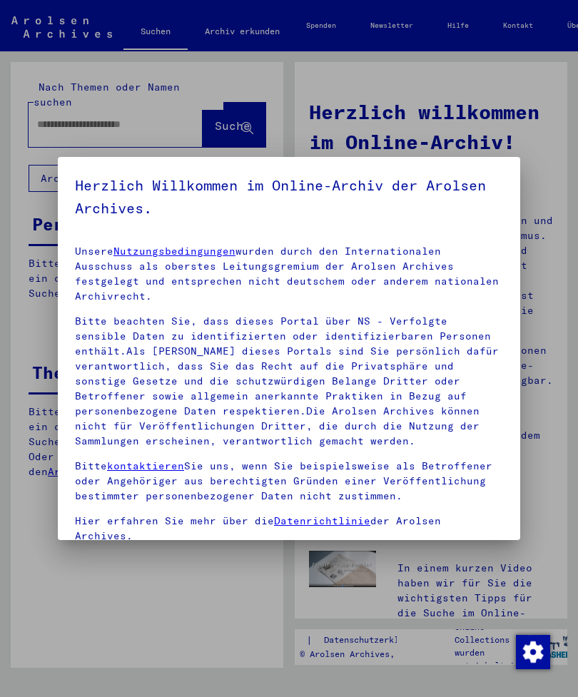 The image size is (578, 697). What do you see at coordinates (289, 197) in the screenshot?
I see `h5: Herzlich Willkommen im Online-Archiv der Arolsen Archives.` at bounding box center [289, 197].